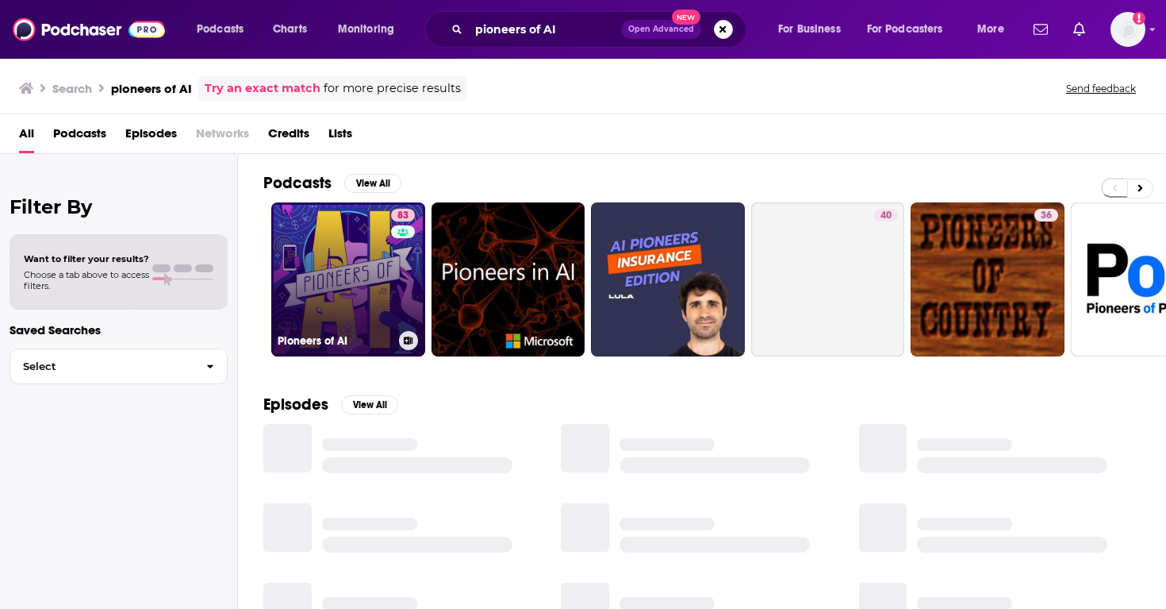  Describe the element at coordinates (290, 29) in the screenshot. I see `a: Charts` at that location.